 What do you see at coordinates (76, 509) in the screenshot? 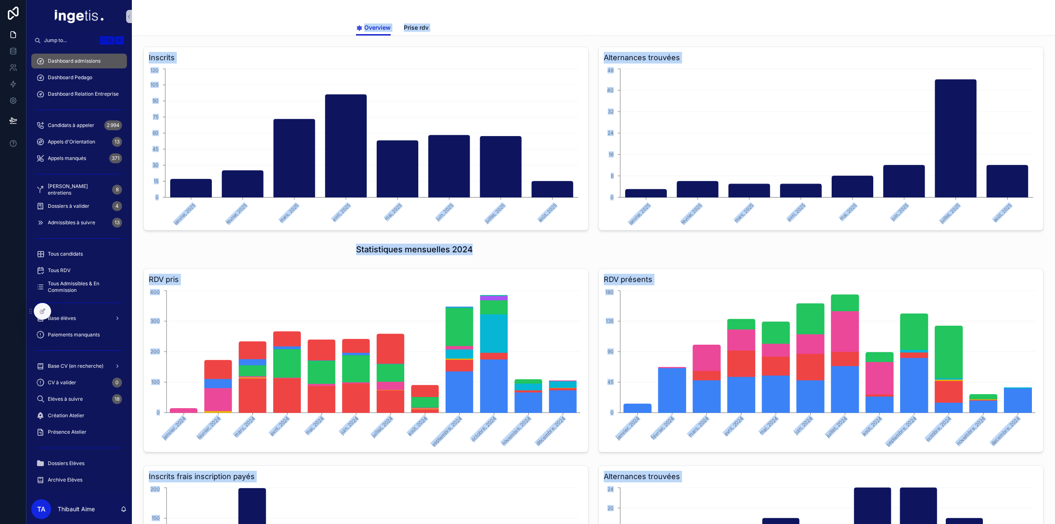
I see `p: Thibault Aime` at bounding box center [76, 509].